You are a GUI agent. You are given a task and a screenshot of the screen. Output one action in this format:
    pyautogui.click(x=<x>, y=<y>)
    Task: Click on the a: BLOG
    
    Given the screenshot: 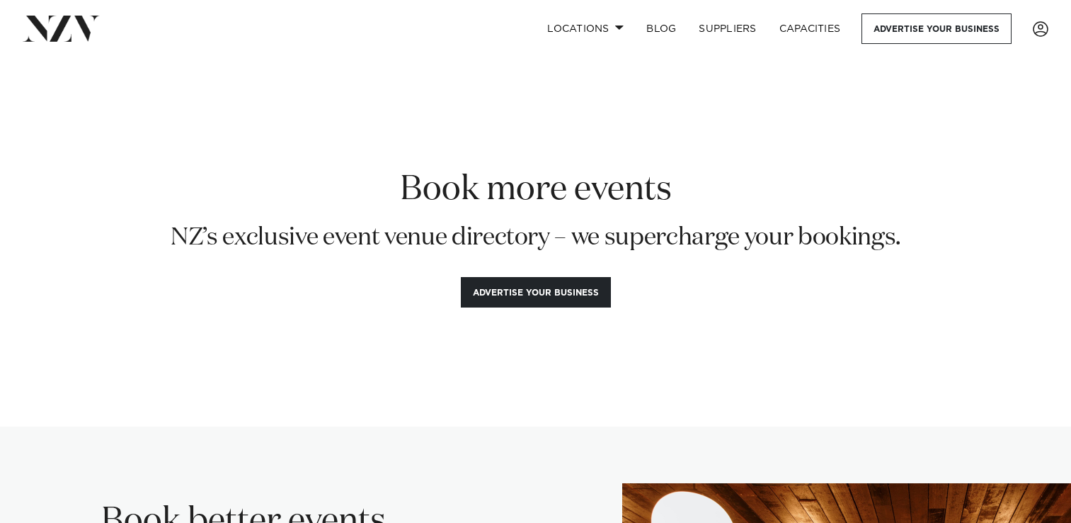 What is the action you would take?
    pyautogui.click(x=661, y=28)
    